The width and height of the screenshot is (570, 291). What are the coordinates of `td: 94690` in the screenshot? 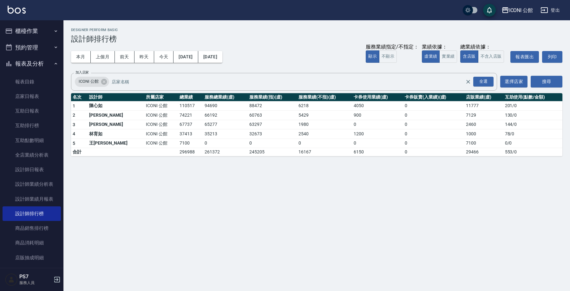 It's located at (226, 106).